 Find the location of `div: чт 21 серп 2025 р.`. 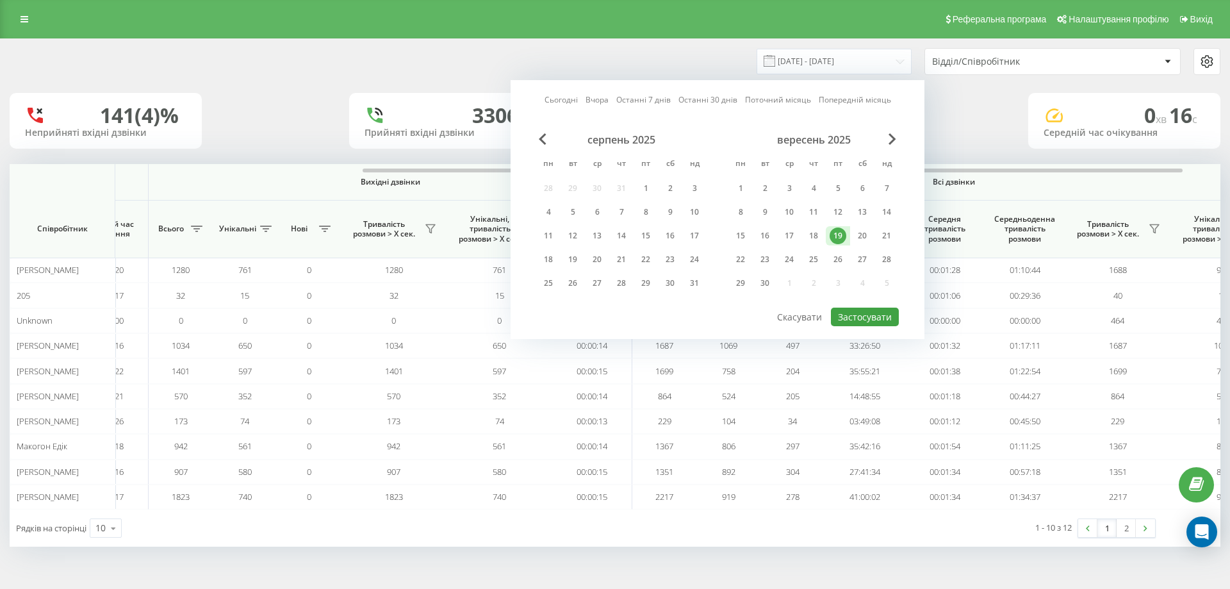

div: чт 21 серп 2025 р. is located at coordinates (622, 260).